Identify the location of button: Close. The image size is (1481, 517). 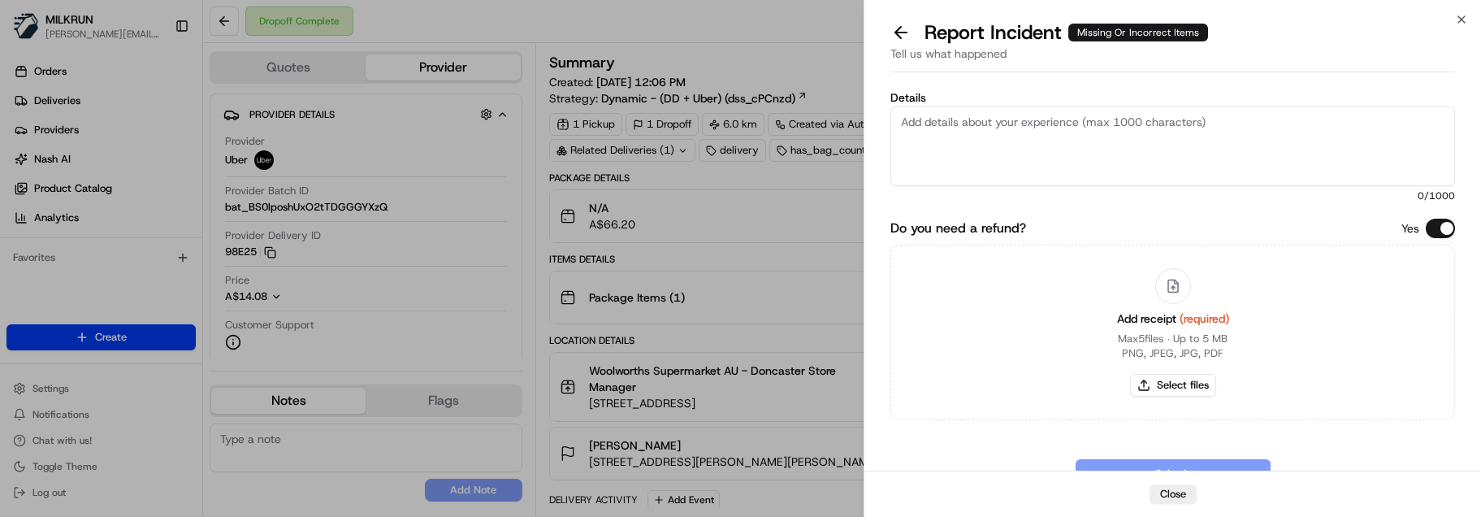
(1173, 494).